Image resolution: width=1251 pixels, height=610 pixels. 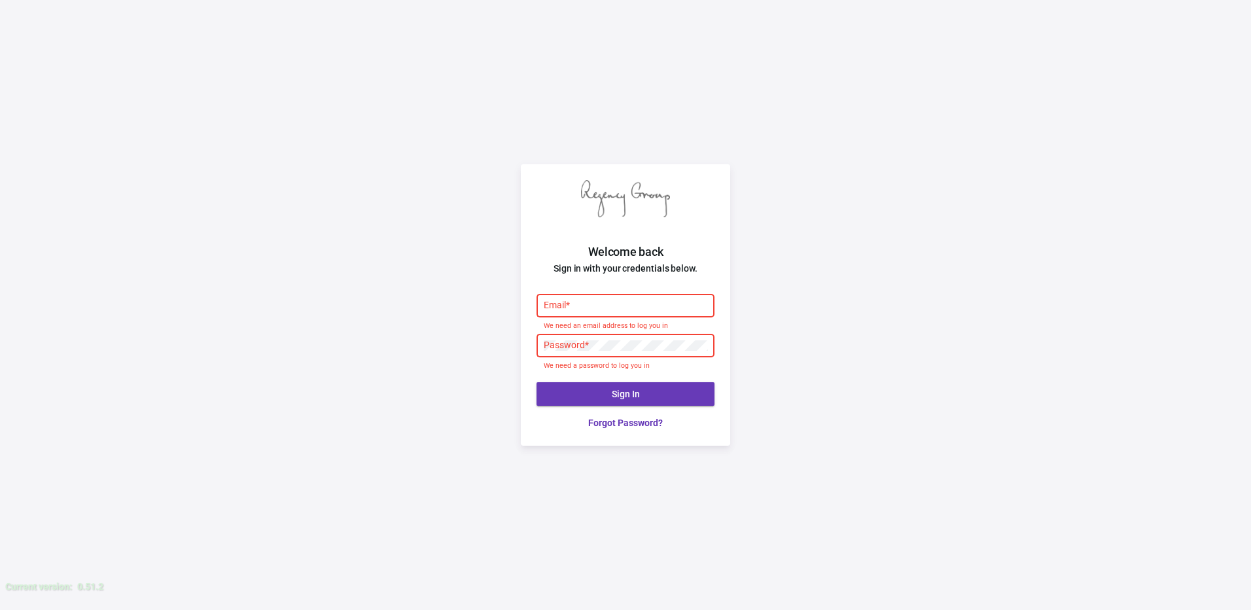 I want to click on button: Sign In, so click(x=626, y=394).